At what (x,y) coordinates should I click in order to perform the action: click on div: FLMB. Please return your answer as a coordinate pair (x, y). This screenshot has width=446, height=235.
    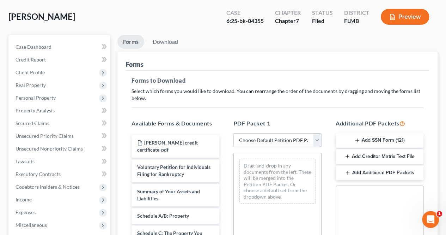
    Looking at the image, I should click on (357, 21).